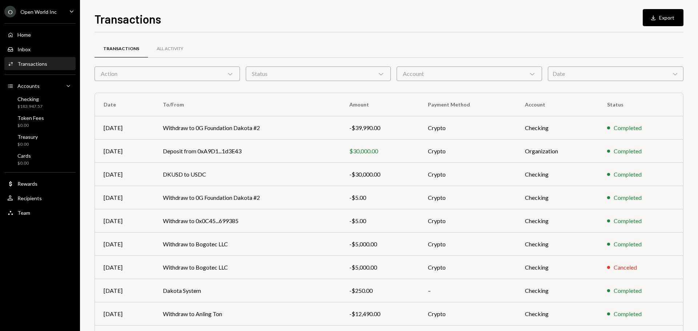 The image size is (698, 331). What do you see at coordinates (10, 12) in the screenshot?
I see `div: O` at bounding box center [10, 12].